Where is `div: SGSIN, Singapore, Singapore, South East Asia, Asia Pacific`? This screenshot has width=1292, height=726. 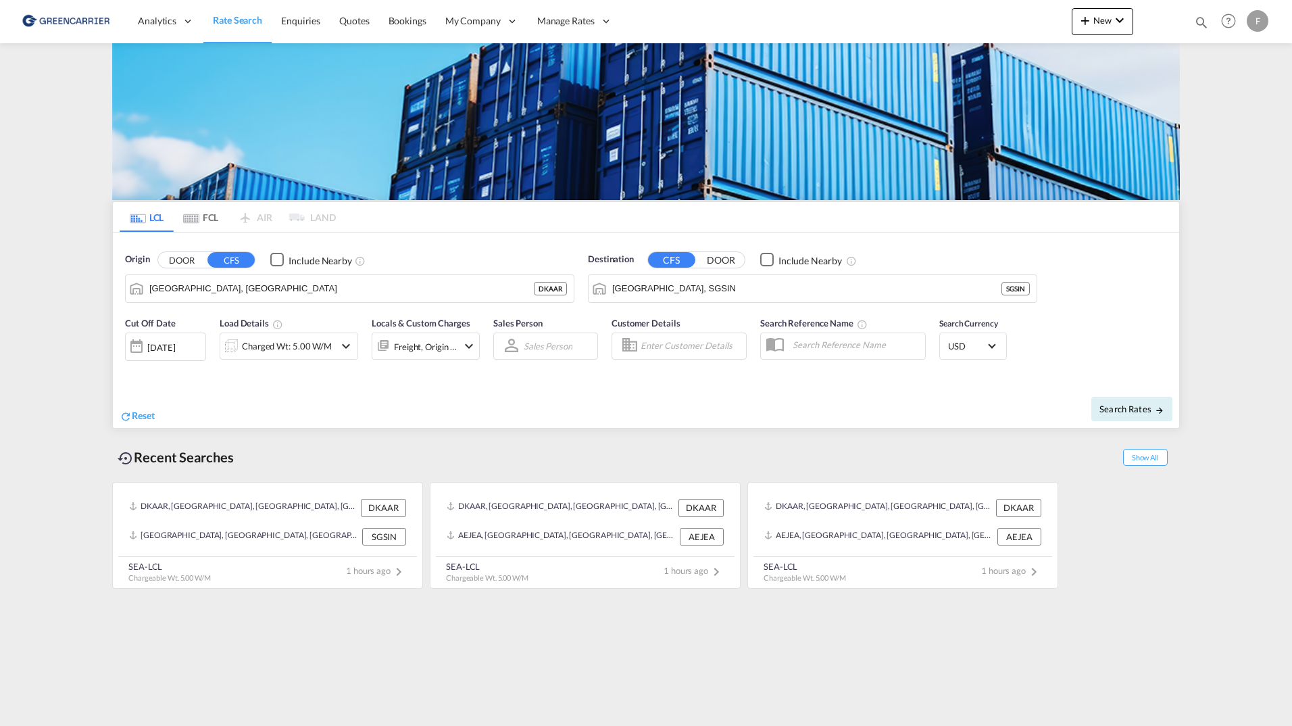
div: SGSIN, Singapore, Singapore, South East Asia, Asia Pacific is located at coordinates (244, 537).